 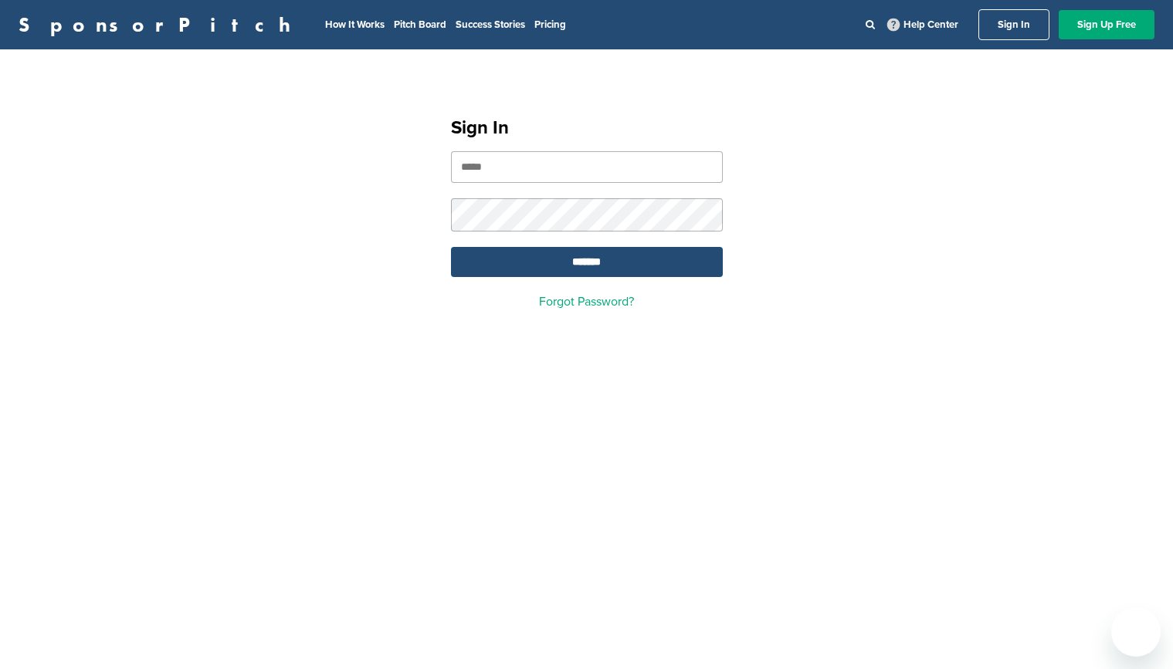 I want to click on a: Forgot Password?, so click(x=586, y=302).